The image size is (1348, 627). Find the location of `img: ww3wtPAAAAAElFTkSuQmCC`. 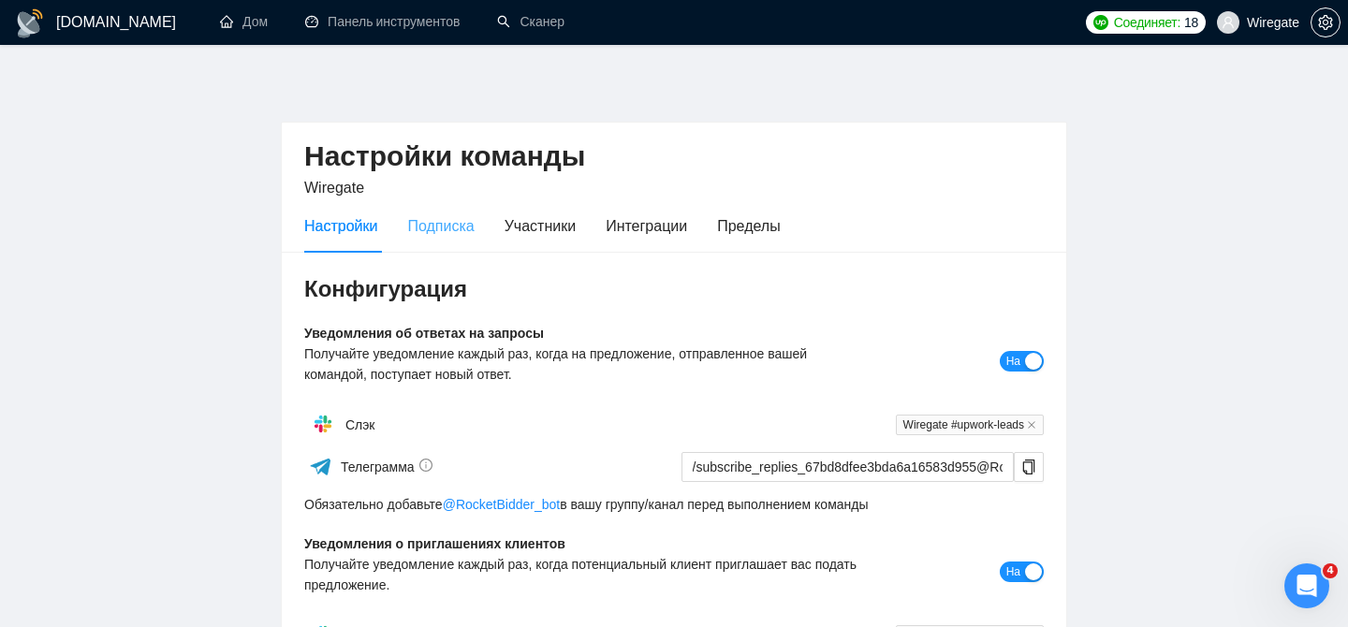

img: ww3wtPAAAAAElFTkSuQmCC is located at coordinates (320, 466).